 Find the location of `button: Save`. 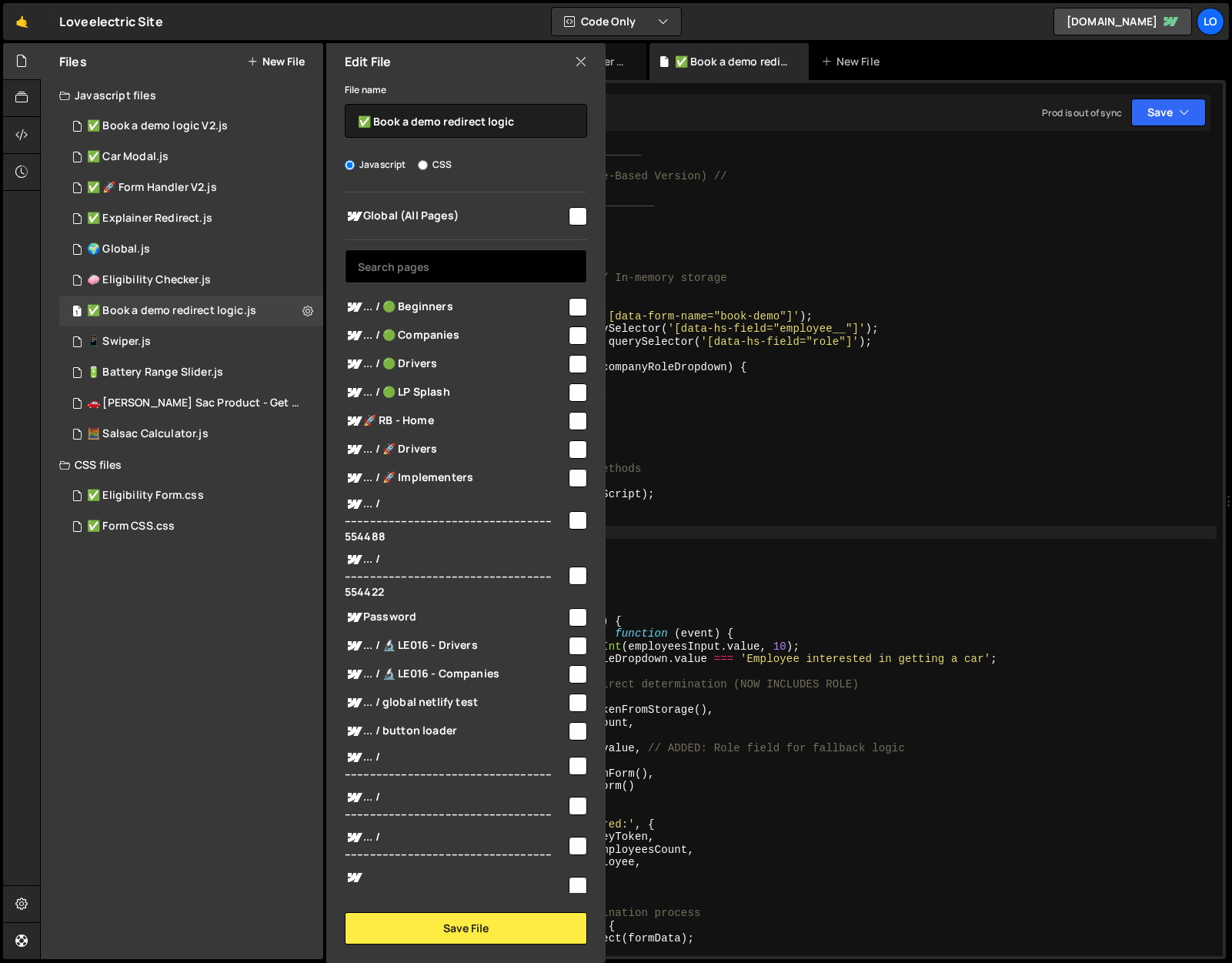

button: Save is located at coordinates (1169, 112).